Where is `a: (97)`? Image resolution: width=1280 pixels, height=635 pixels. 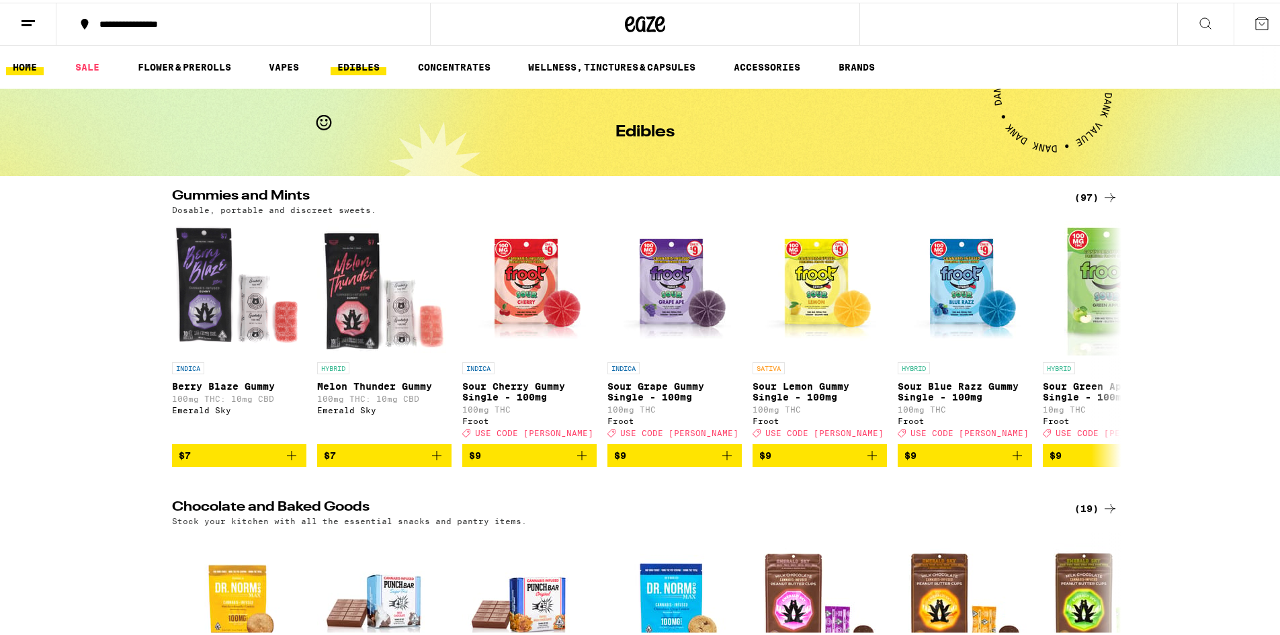
a: (97) is located at coordinates (1096, 195).